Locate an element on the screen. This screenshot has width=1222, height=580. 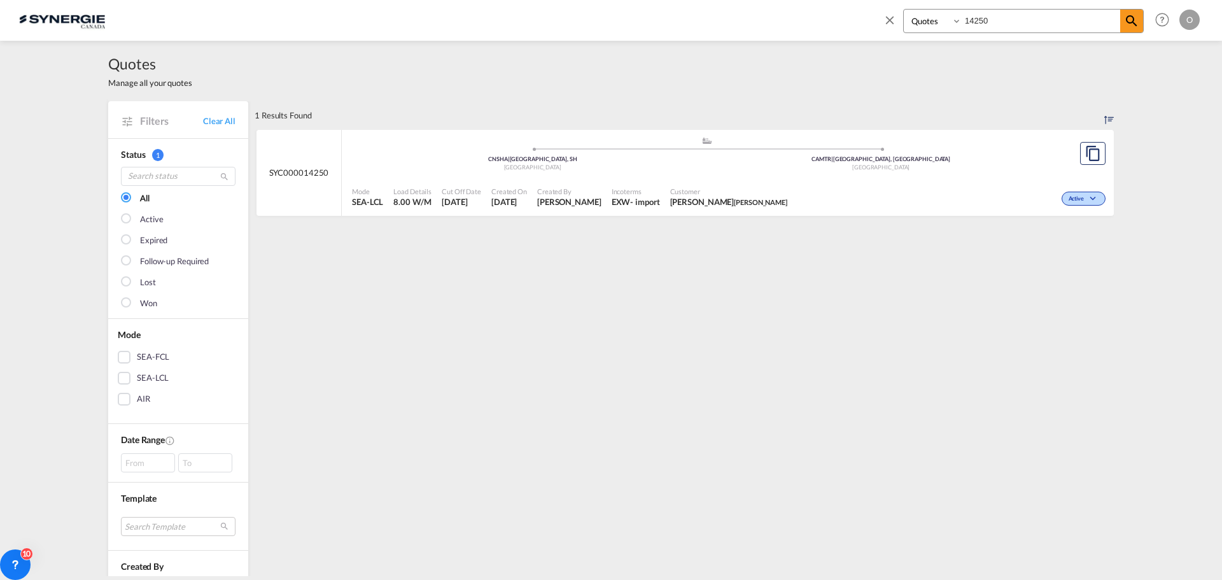
div: EXW import is located at coordinates (636, 202).